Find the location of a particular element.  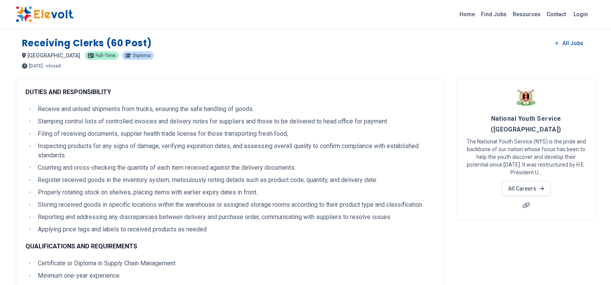

p: The National Youth Service (NYS) is the pride and backbone of our nation whose focus has been to ... is located at coordinates (526, 157).